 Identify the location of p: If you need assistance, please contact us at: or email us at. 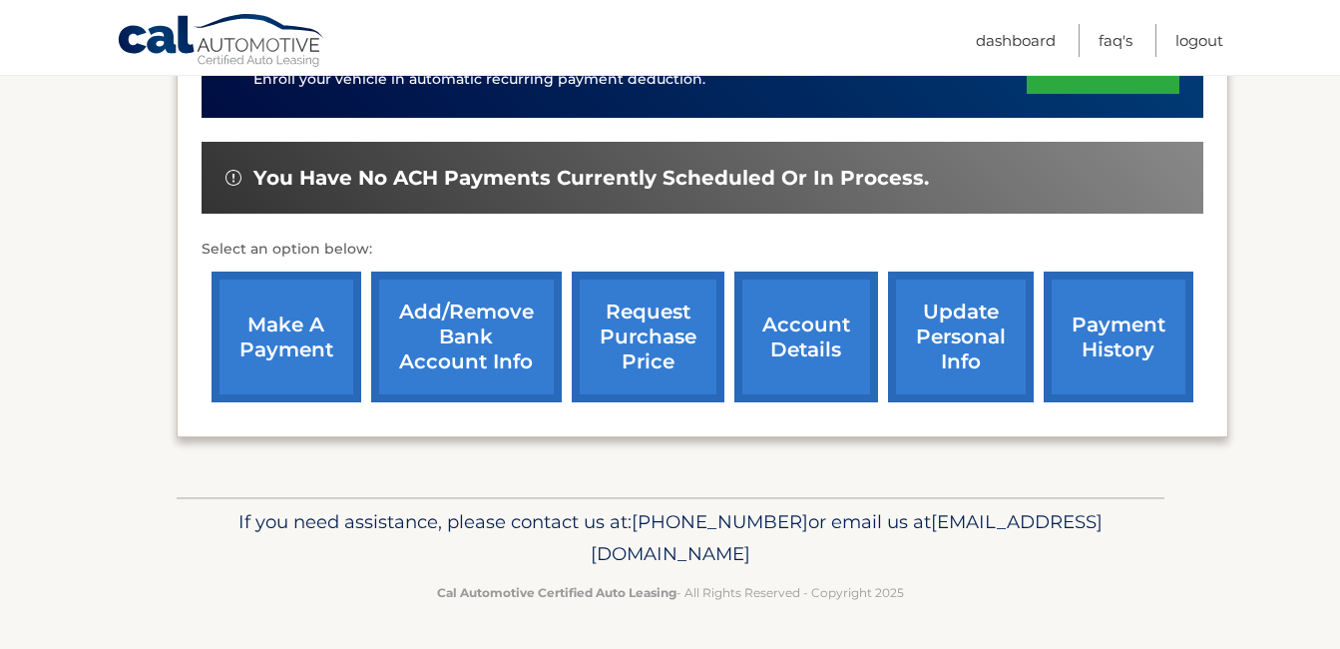
(671, 538).